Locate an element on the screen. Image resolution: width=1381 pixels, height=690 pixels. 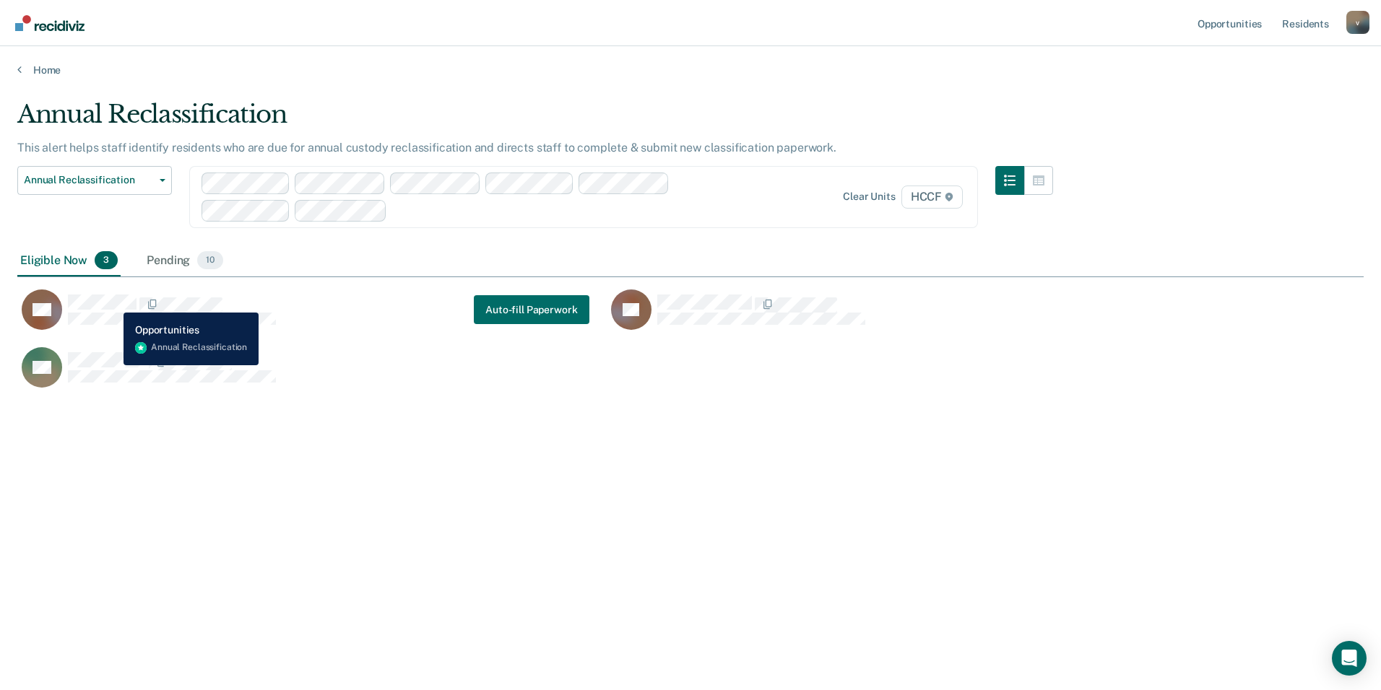
span: HCCF is located at coordinates (932, 197).